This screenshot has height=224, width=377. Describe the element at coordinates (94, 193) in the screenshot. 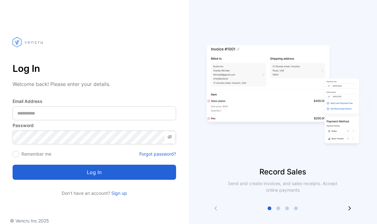

I see `p: Don't have an account?` at that location.